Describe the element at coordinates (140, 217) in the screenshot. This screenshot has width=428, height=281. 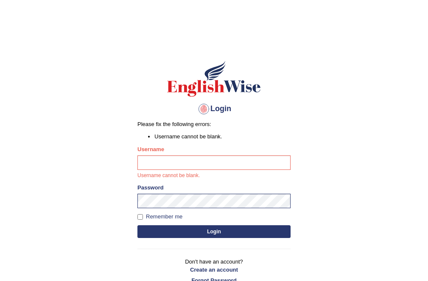
I see `input: Remember me` at that location.